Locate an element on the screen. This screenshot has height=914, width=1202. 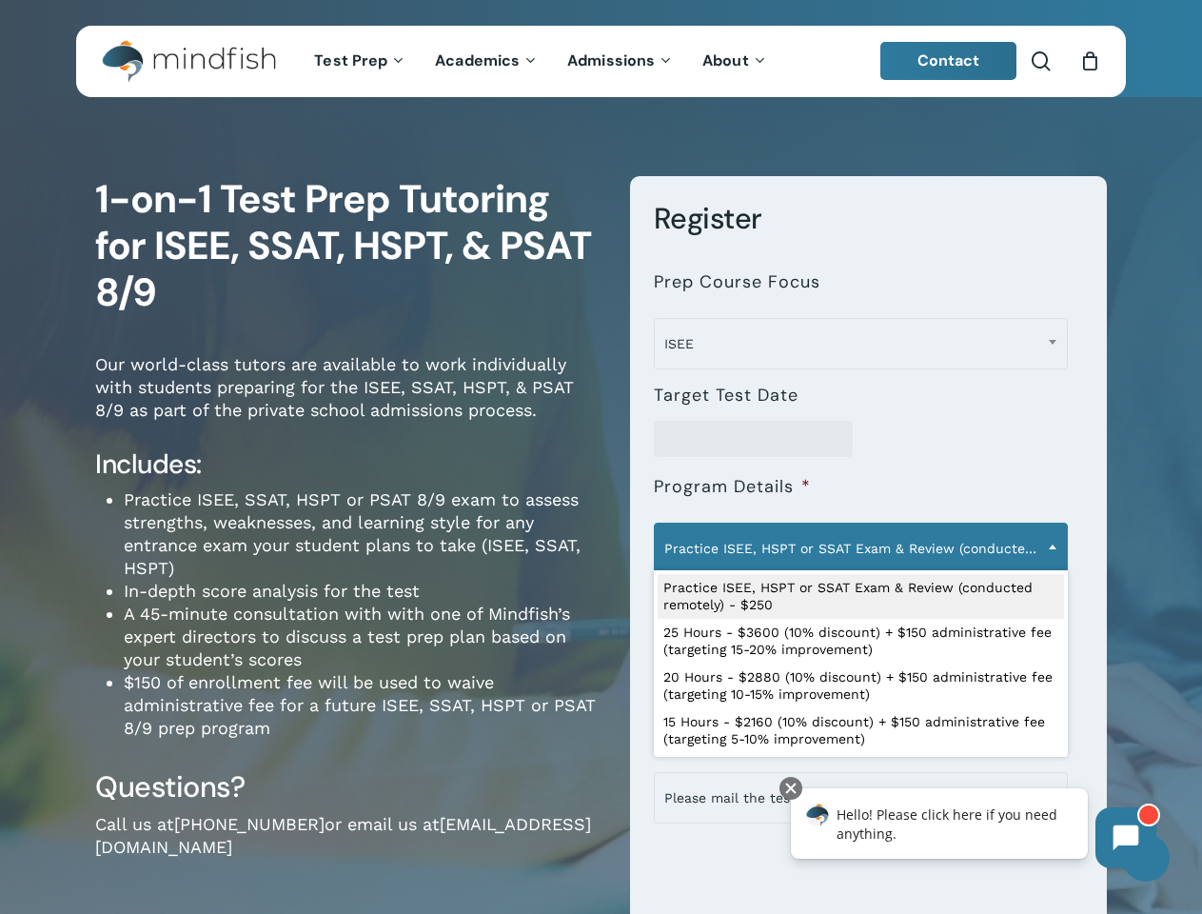
span: Hello! Please click here if you need anything. is located at coordinates (176, 50).